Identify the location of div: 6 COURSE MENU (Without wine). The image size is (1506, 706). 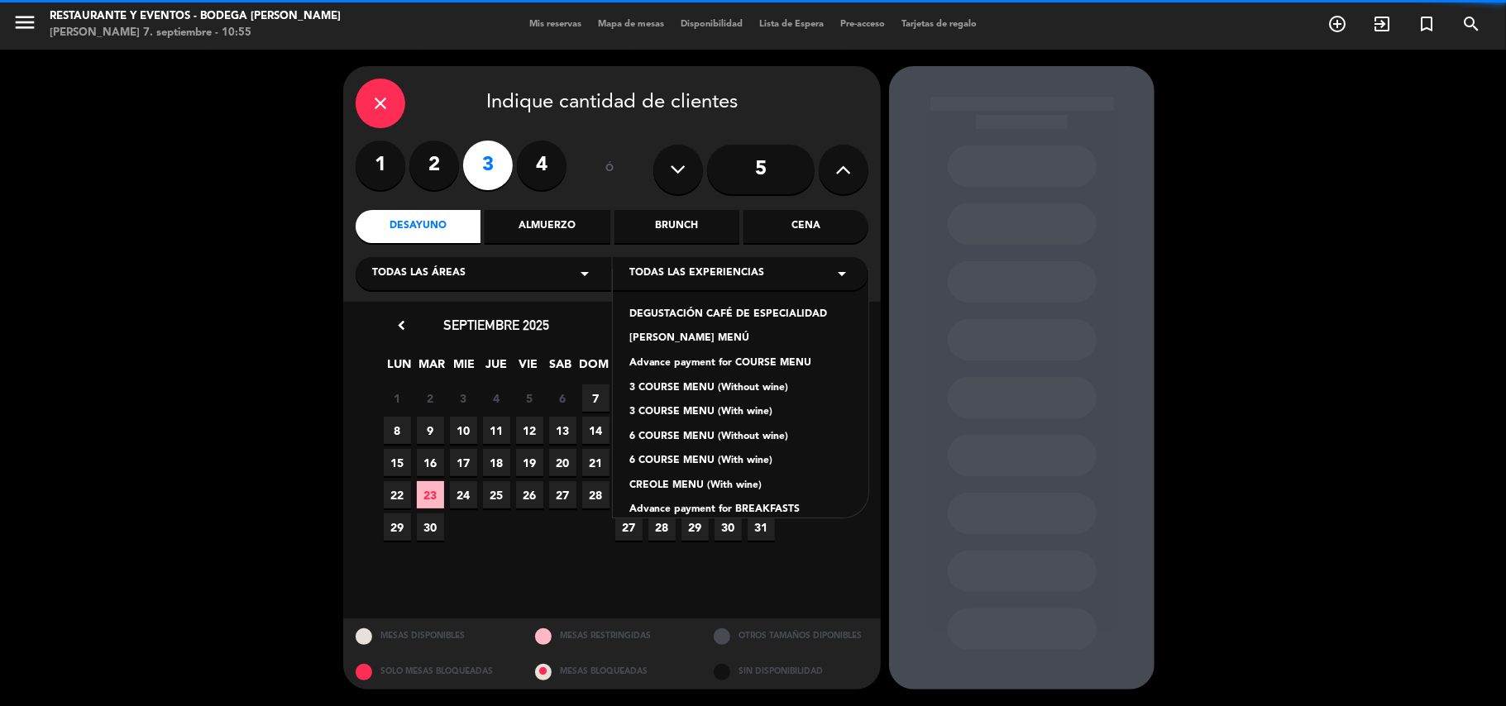
(740, 437).